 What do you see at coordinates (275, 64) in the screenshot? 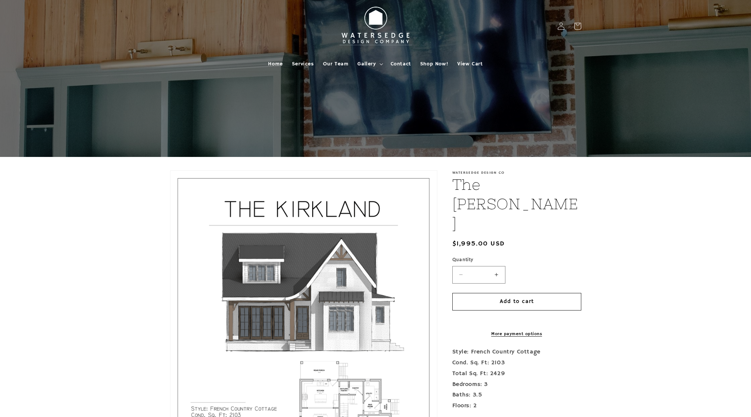
I see `span: Home` at bounding box center [275, 64].